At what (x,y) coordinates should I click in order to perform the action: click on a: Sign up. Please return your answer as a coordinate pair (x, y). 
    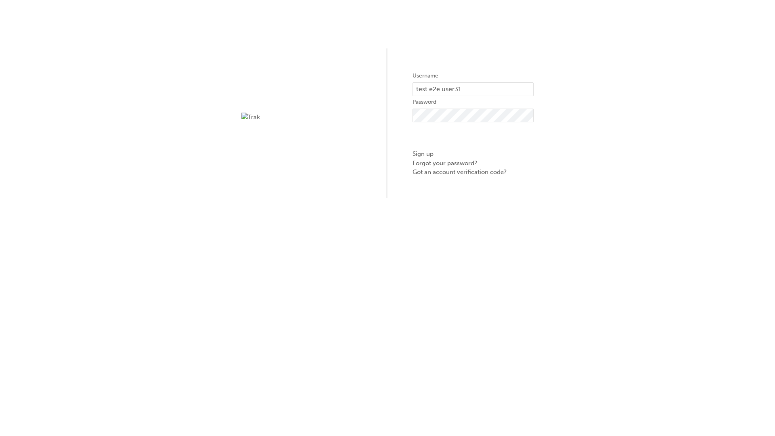
    Looking at the image, I should click on (473, 154).